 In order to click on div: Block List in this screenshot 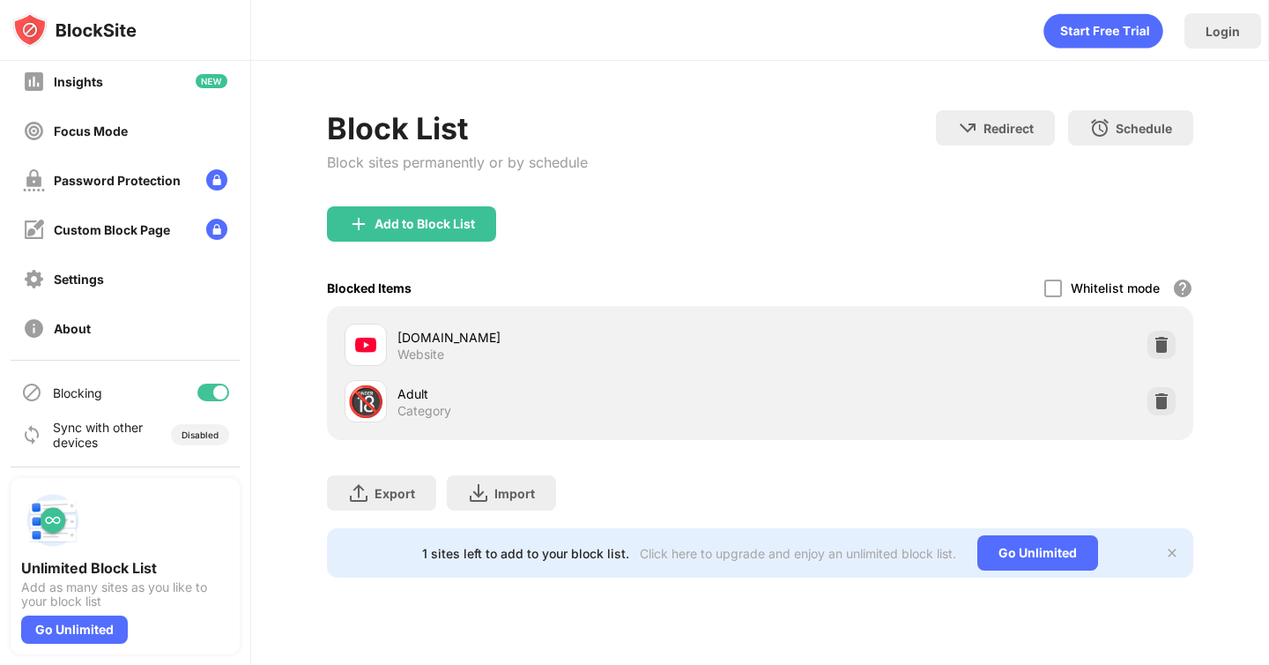, I will do `click(457, 128)`.